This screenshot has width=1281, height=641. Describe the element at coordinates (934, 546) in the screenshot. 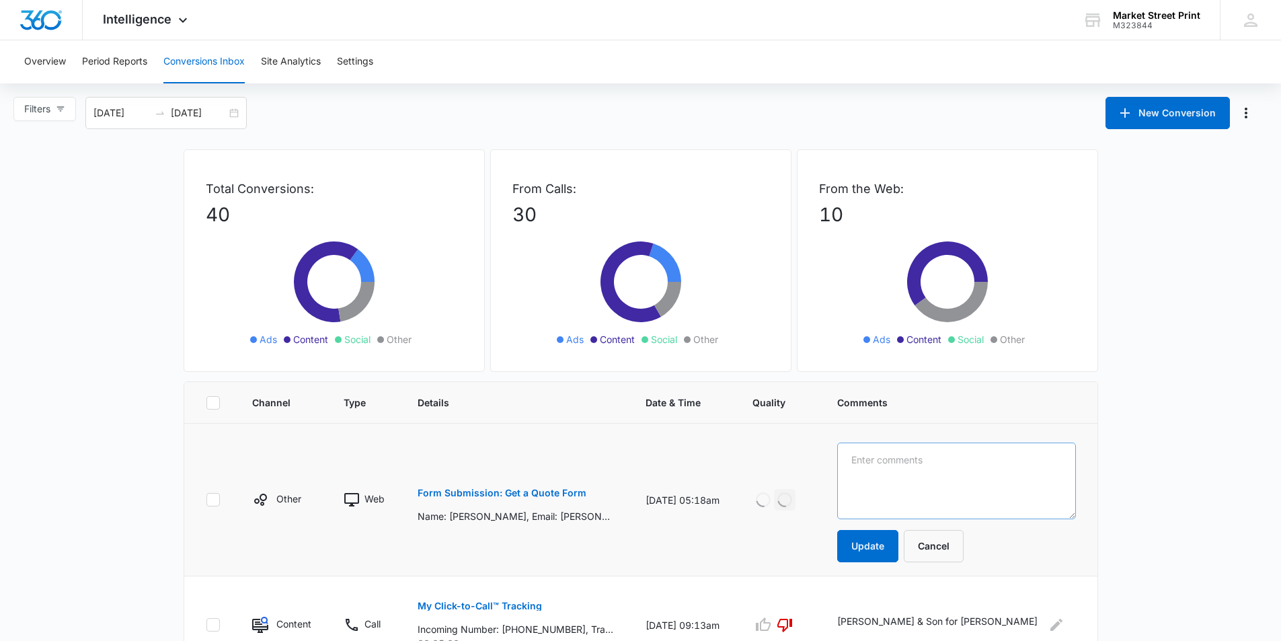

I see `button: Cancel` at that location.